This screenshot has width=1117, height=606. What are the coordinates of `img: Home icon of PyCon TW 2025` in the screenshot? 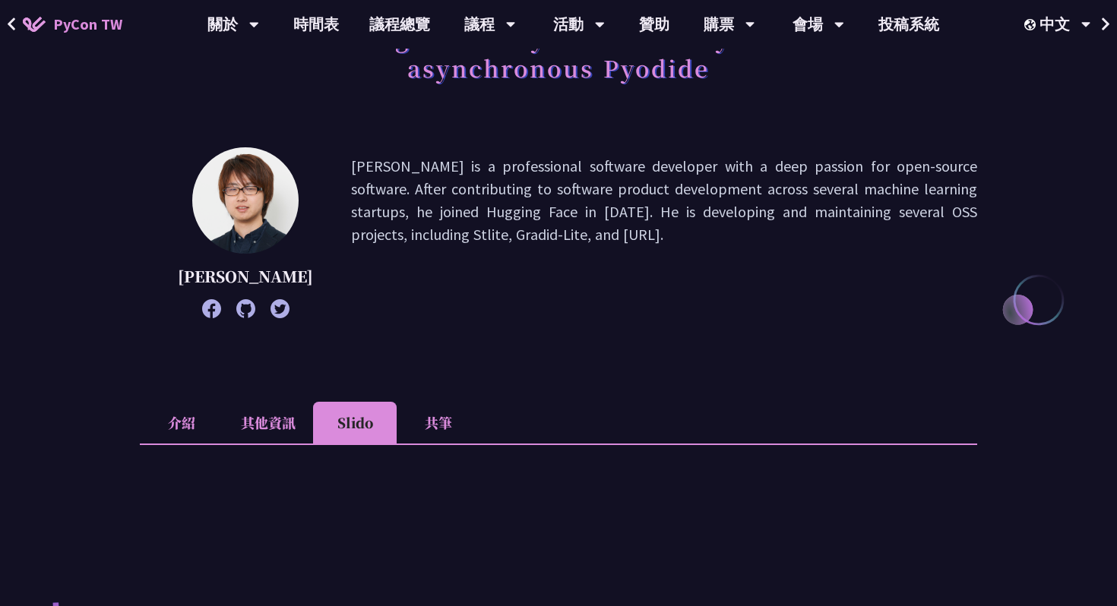 It's located at (34, 24).